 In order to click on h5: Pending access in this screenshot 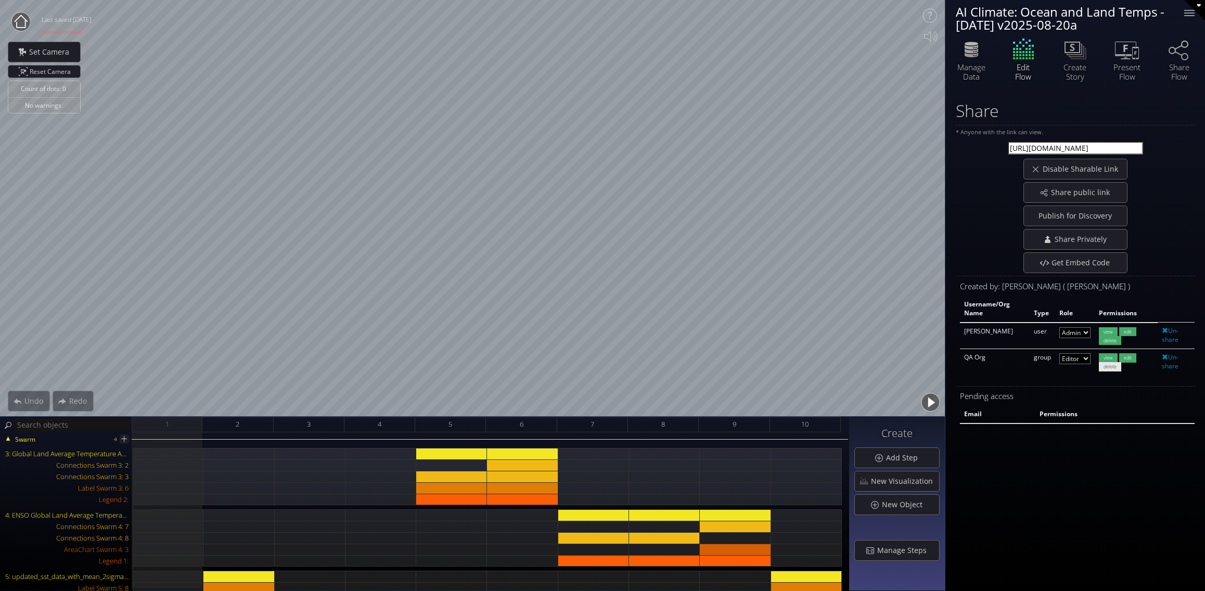, I will do `click(1077, 396)`.